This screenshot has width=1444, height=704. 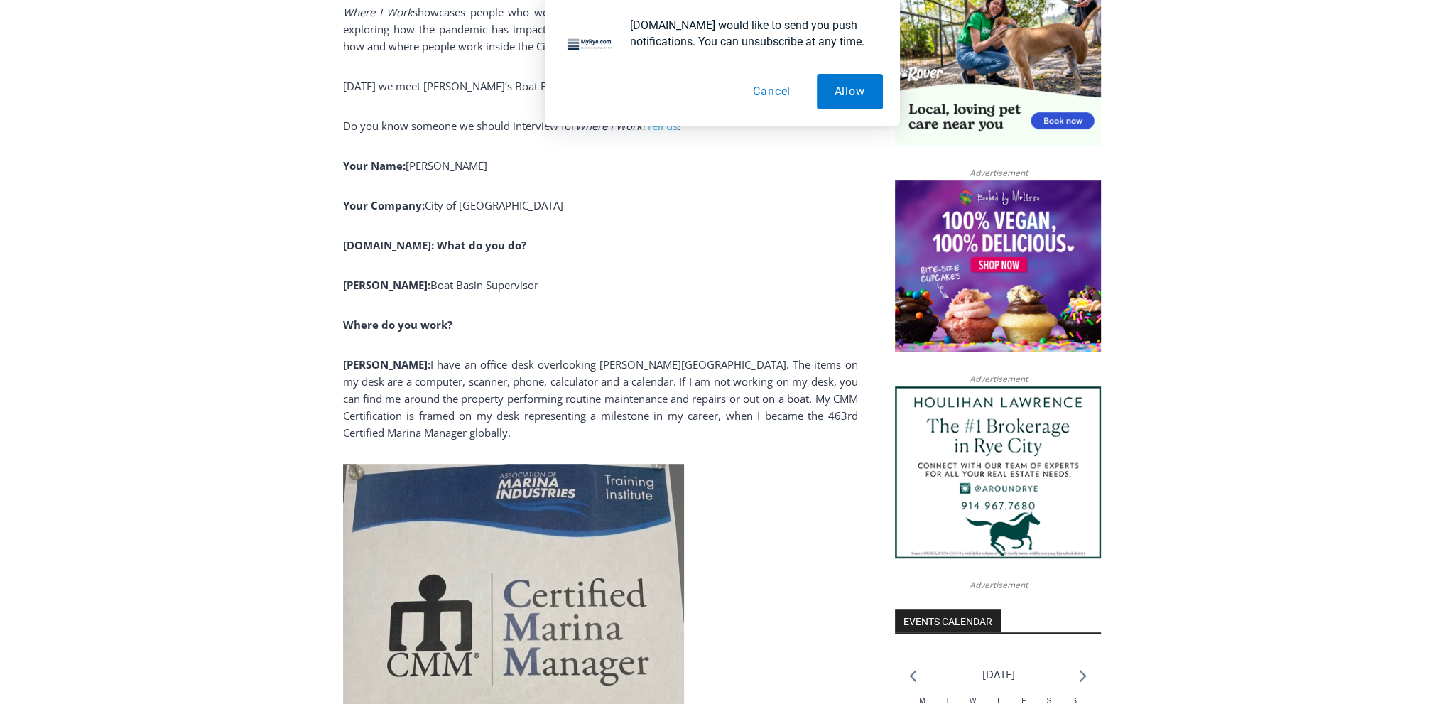 What do you see at coordinates (998, 266) in the screenshot?
I see `img: Baked by Melissa` at bounding box center [998, 266].